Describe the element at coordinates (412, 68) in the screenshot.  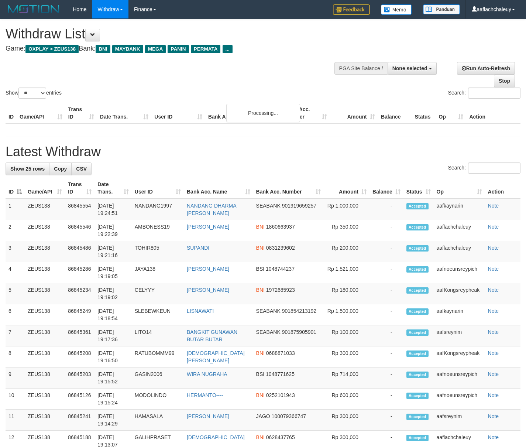
I see `button: None selected` at that location.